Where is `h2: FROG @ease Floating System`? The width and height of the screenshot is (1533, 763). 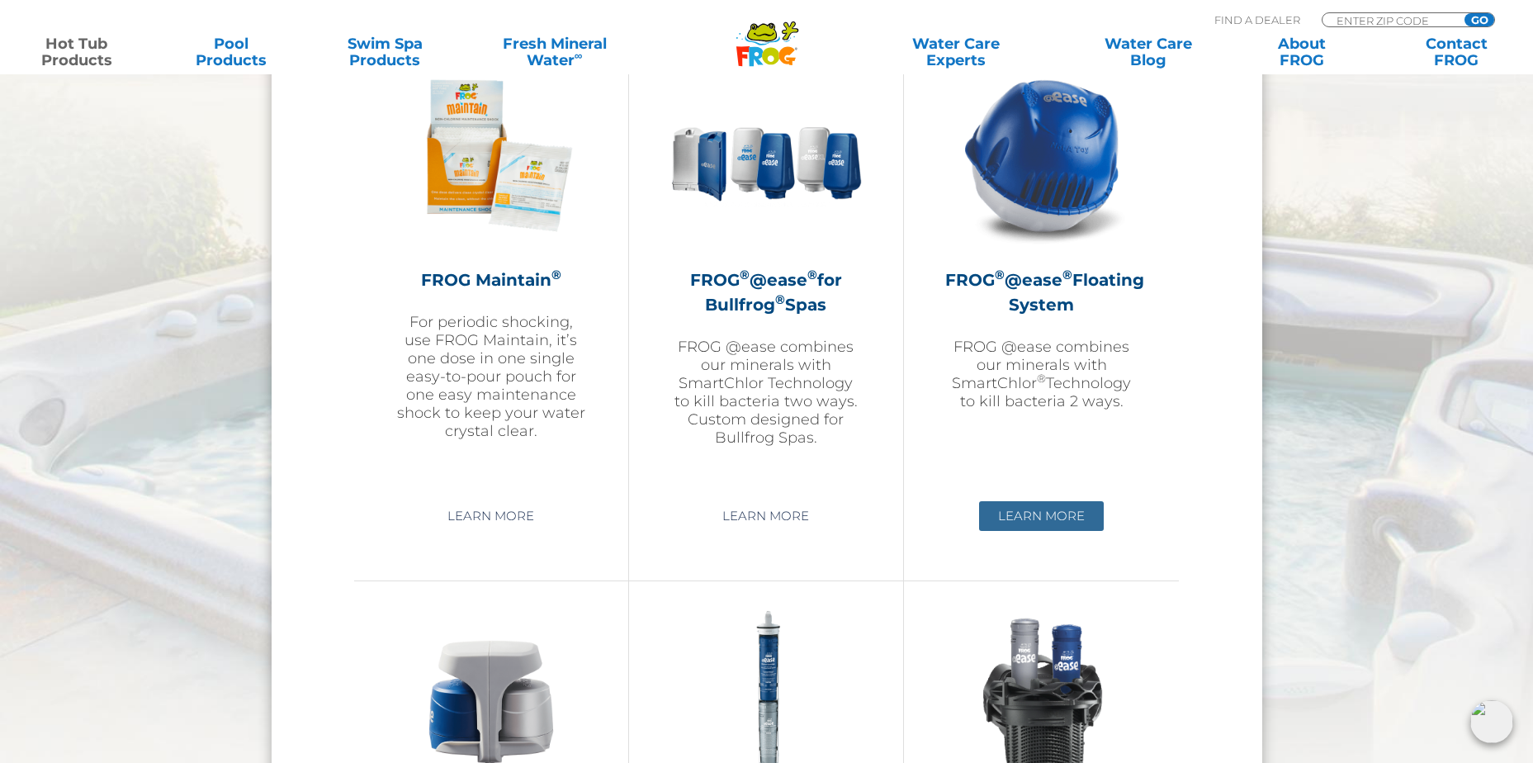 h2: FROG @ease Floating System is located at coordinates (1041, 292).